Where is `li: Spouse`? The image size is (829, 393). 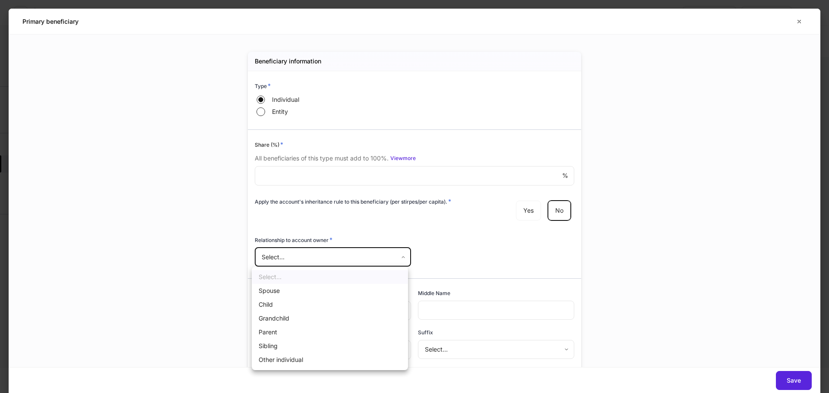 li: Spouse is located at coordinates (330, 291).